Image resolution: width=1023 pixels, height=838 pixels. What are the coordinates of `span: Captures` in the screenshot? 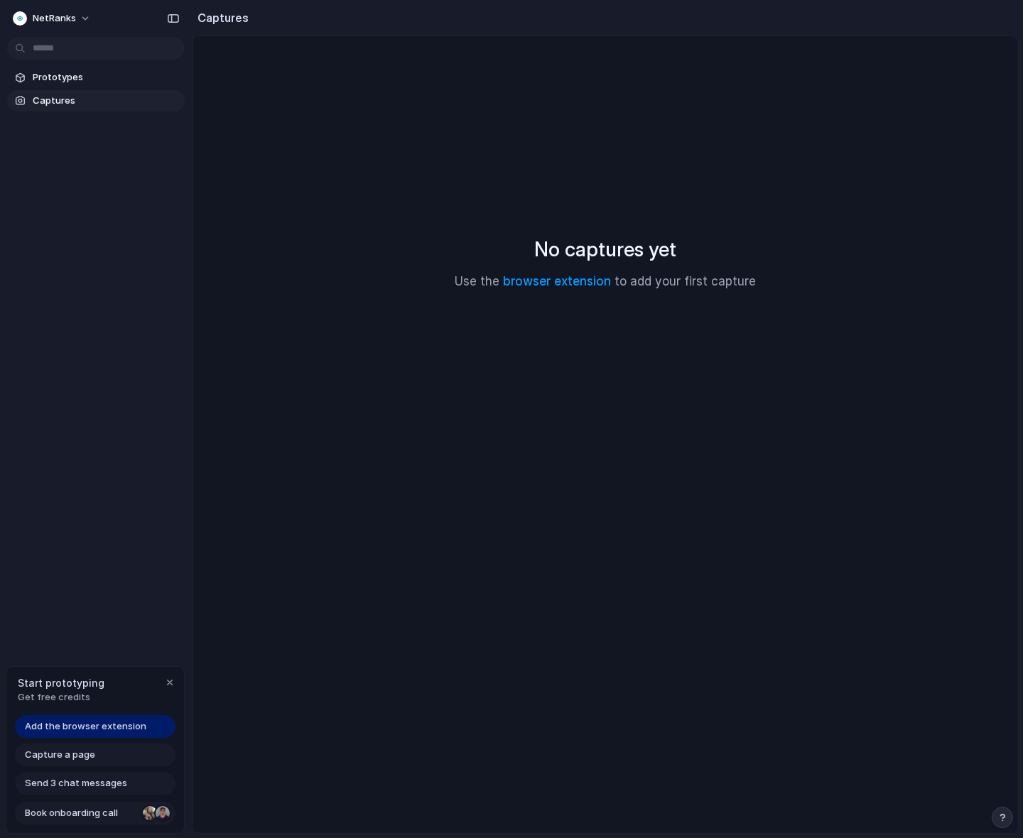 It's located at (106, 101).